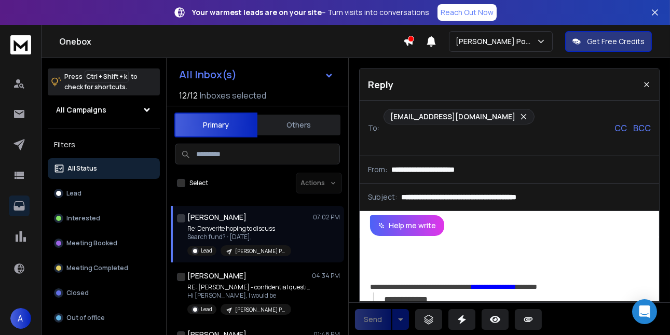 Image resolution: width=670 pixels, height=335 pixels. What do you see at coordinates (239, 229) in the screenshot?
I see `p: Re: Denverite hoping to discuss` at bounding box center [239, 229].